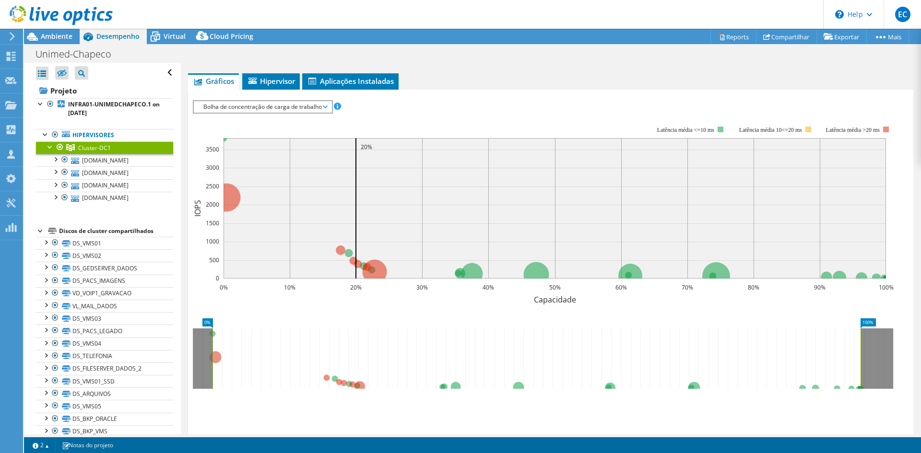  What do you see at coordinates (105, 394) in the screenshot?
I see `a: DS_ARQUIVOS` at bounding box center [105, 394].